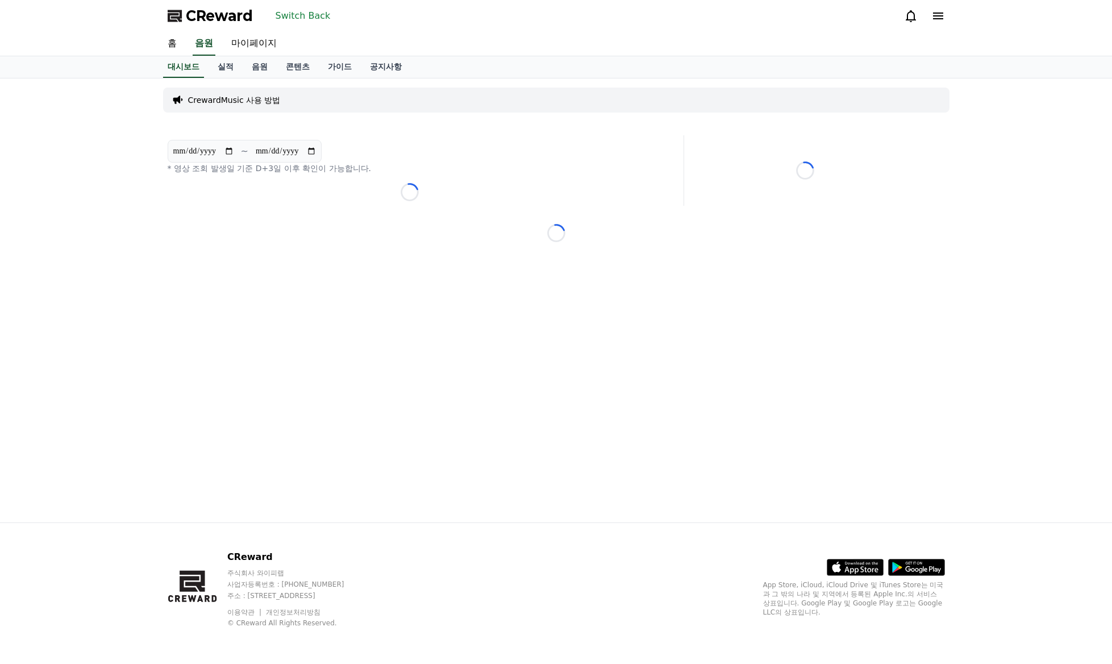 The width and height of the screenshot is (1112, 664). I want to click on a: CrewardMusic 사용 방법, so click(234, 100).